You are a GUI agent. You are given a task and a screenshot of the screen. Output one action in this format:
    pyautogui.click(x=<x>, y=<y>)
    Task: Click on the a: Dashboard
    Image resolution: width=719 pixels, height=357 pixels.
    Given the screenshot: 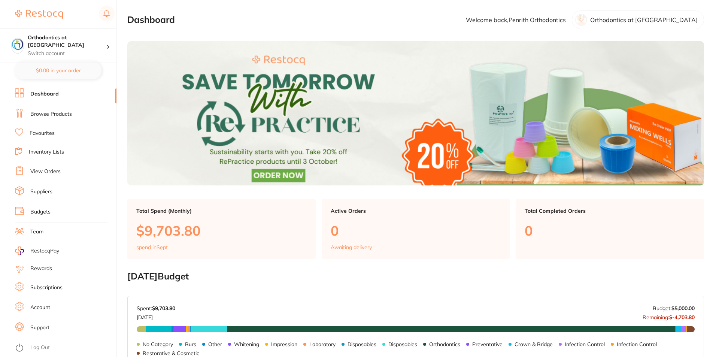 What is the action you would take?
    pyautogui.click(x=45, y=94)
    